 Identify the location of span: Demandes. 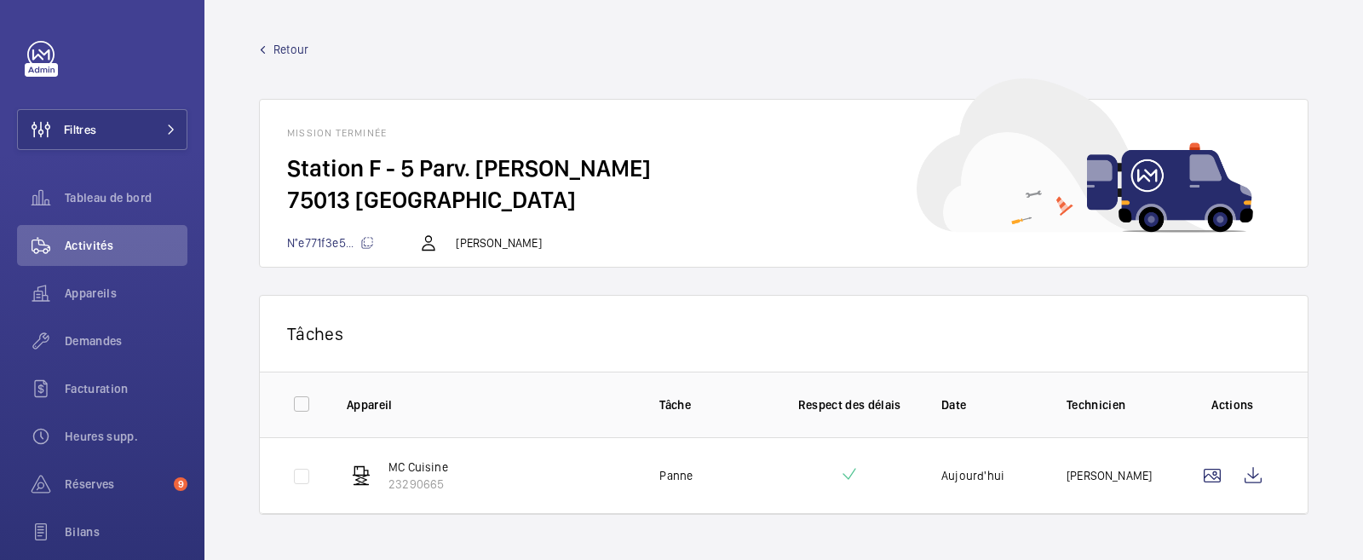
(126, 341).